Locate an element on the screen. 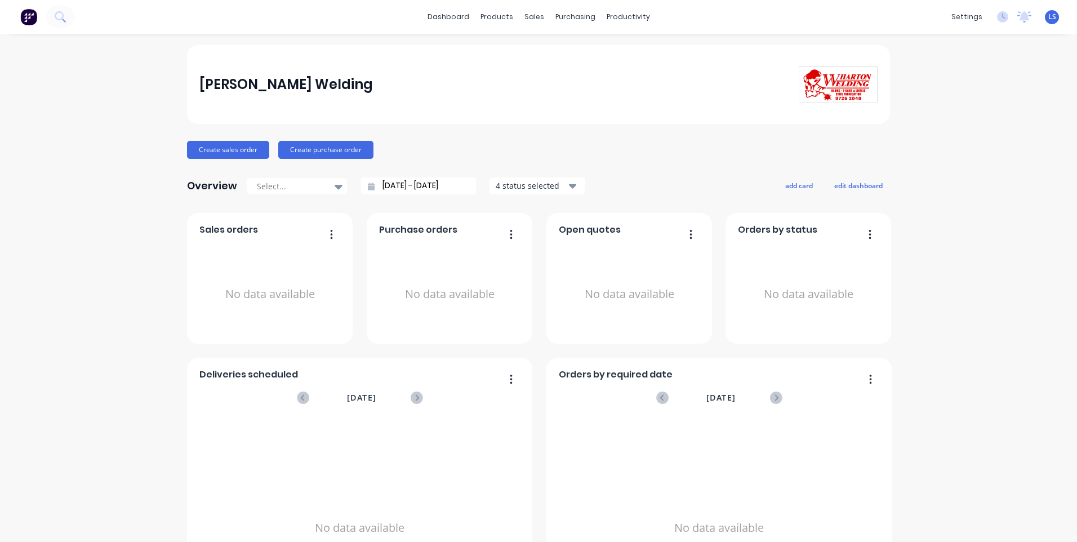 The height and width of the screenshot is (542, 1077). div: Overview is located at coordinates (212, 186).